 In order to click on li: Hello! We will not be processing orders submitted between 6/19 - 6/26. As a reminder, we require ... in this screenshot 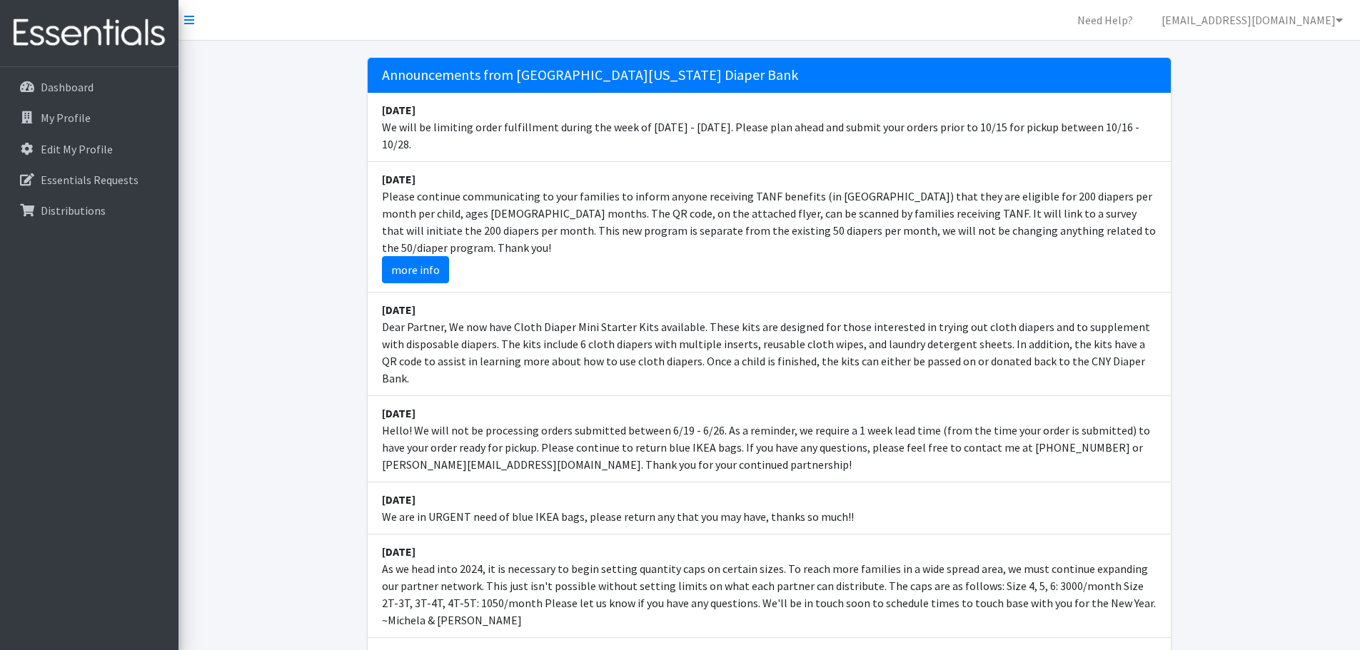, I will do `click(769, 439)`.